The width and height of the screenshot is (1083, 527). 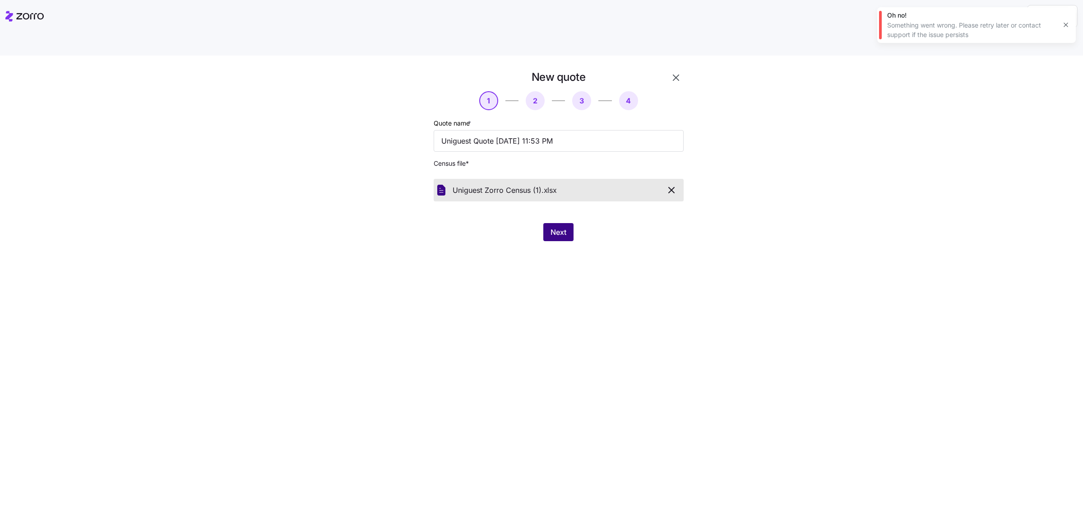 What do you see at coordinates (972, 15) in the screenshot?
I see `div: Oh no!` at bounding box center [972, 15].